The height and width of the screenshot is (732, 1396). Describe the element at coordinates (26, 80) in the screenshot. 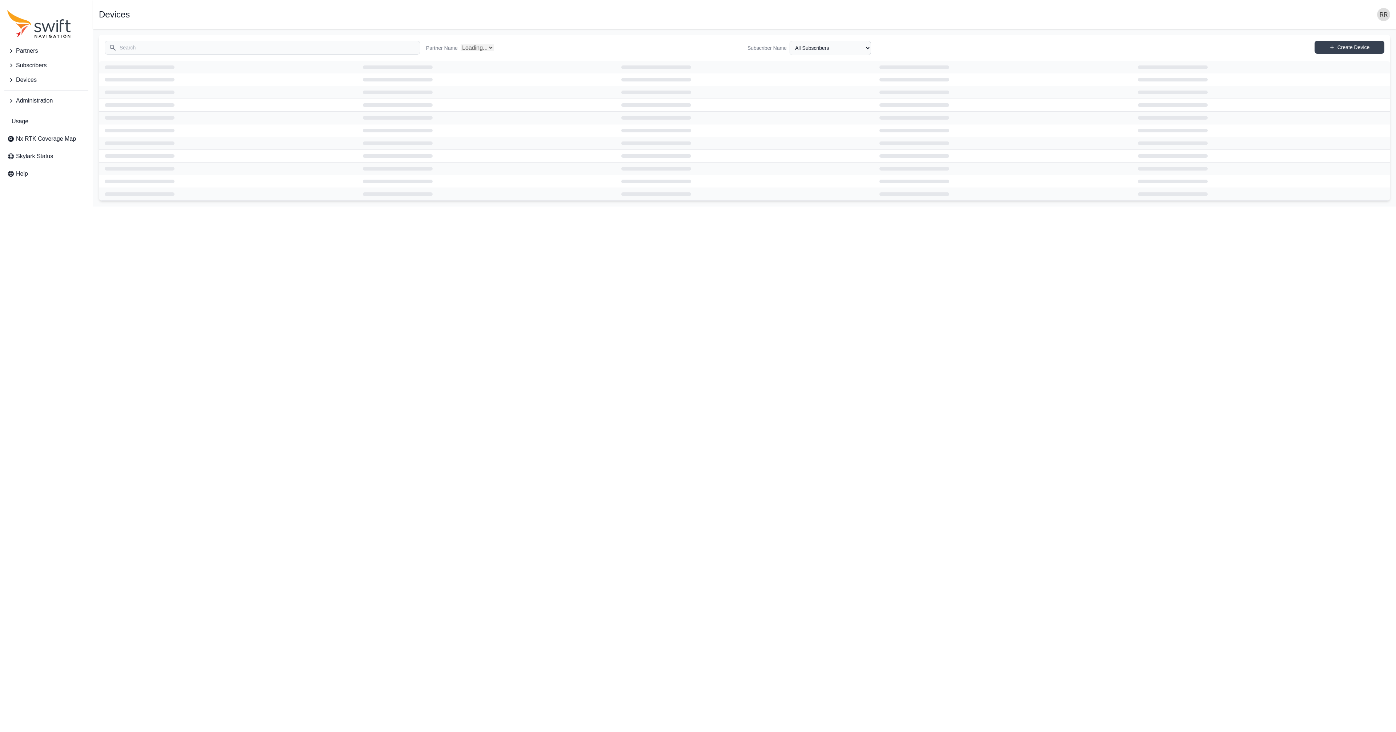

I see `span: Devices` at that location.